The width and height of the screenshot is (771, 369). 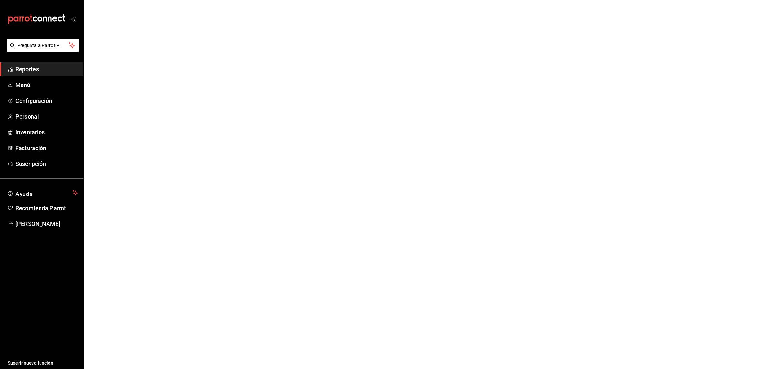 What do you see at coordinates (47, 116) in the screenshot?
I see `span: Personal` at bounding box center [47, 116].